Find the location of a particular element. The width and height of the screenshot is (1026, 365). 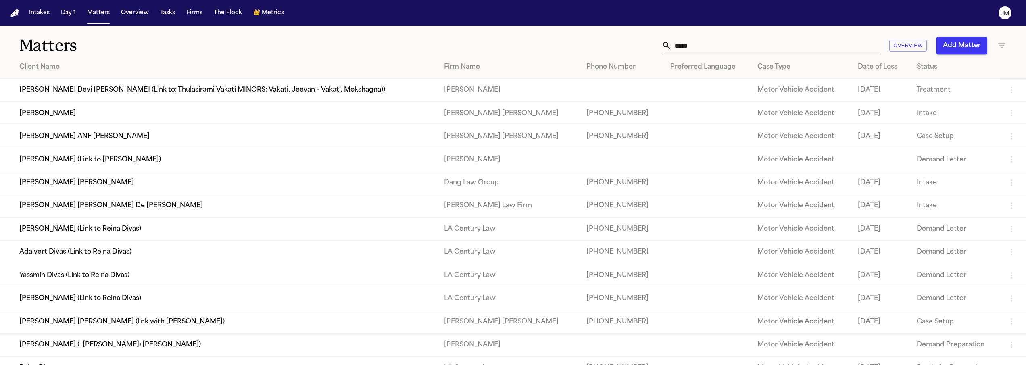

a: Firms is located at coordinates (194, 13).